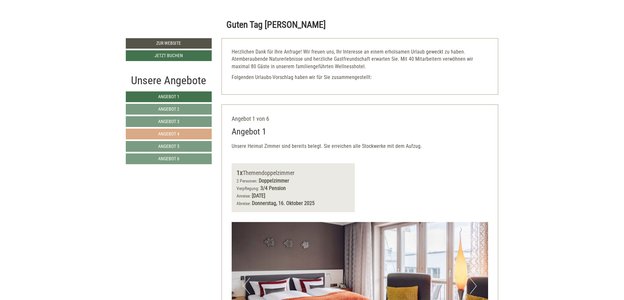 The image size is (624, 300). What do you see at coordinates (360, 146) in the screenshot?
I see `p: Unsere Heimat Zimmer sind bereits belegt. Sie erreichen alle Stockwerke mit dem Aufzug.` at bounding box center [360, 146].